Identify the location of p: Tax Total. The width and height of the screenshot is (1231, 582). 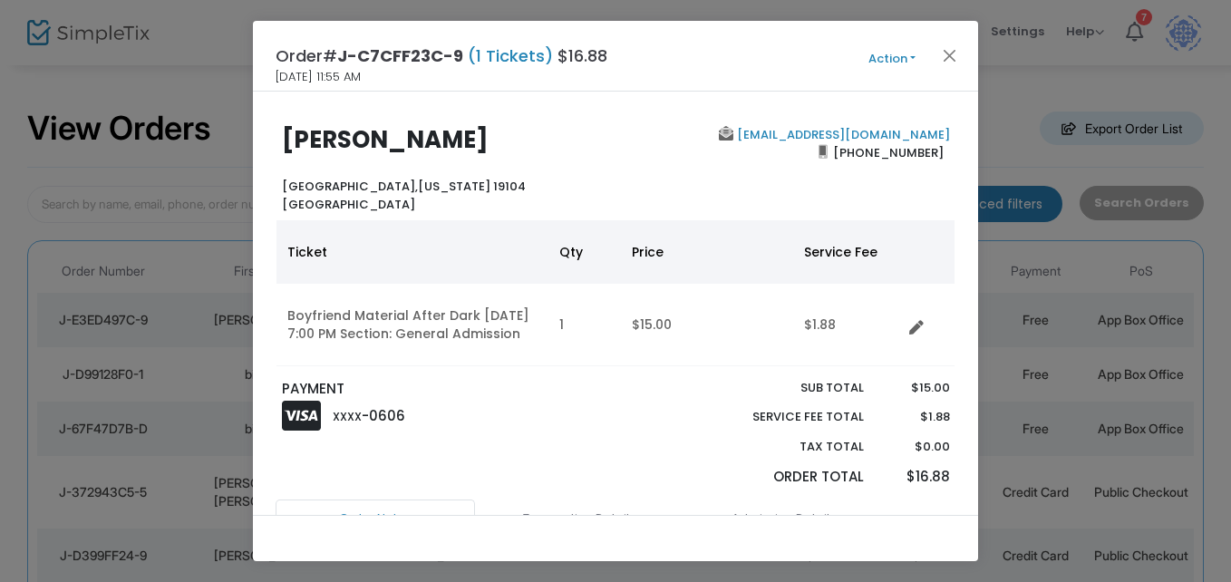
(787, 447).